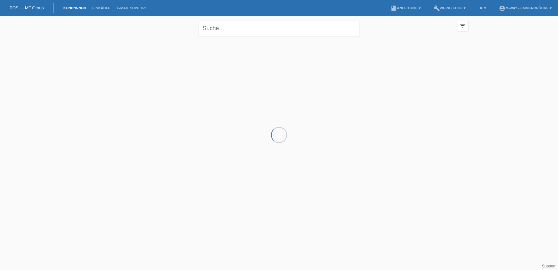 The width and height of the screenshot is (558, 270). What do you see at coordinates (27, 8) in the screenshot?
I see `a: POS — MF Group` at bounding box center [27, 8].